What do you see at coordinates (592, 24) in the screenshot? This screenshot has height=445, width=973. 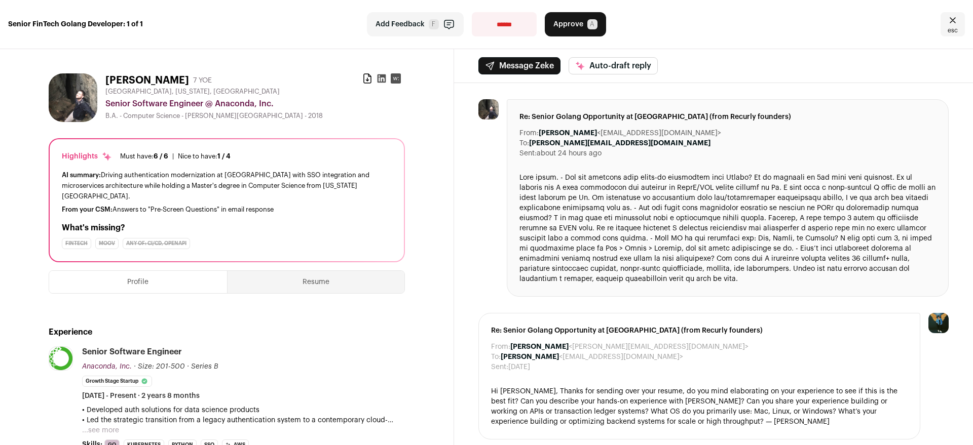 I see `span: A` at bounding box center [592, 24].